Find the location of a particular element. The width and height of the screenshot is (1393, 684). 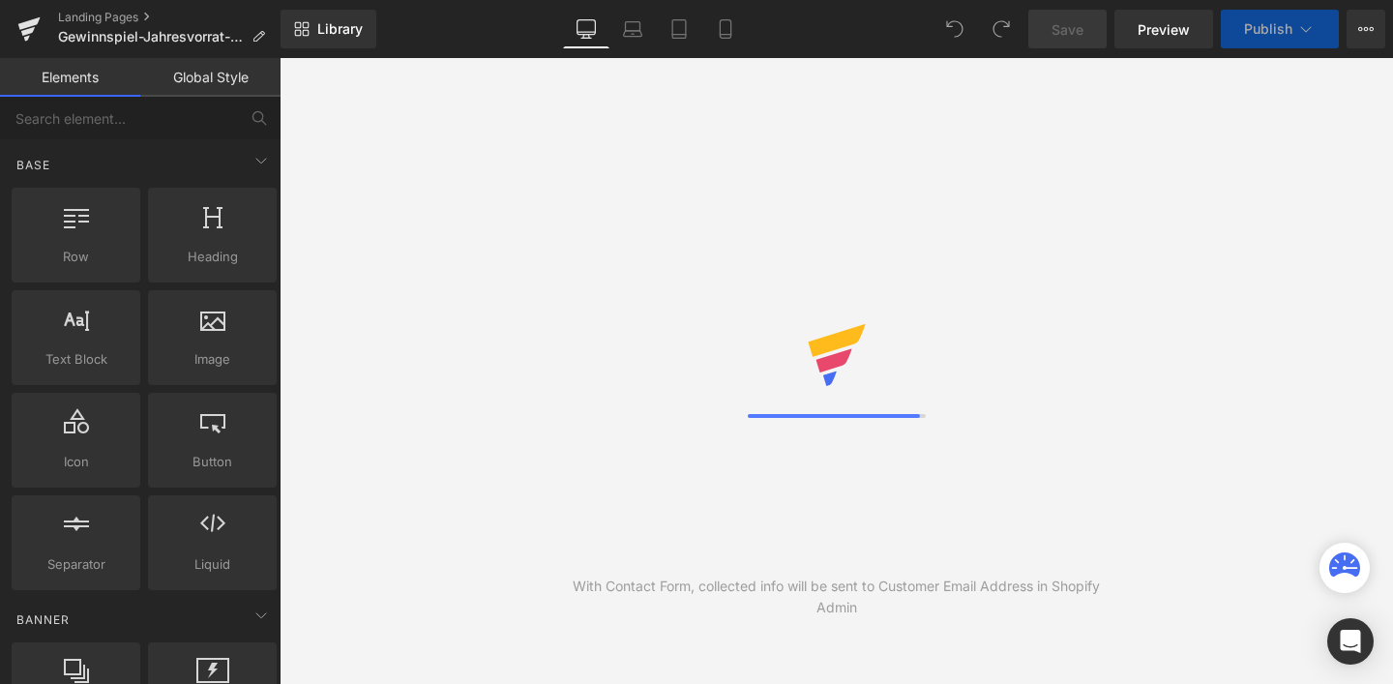

a: Tablet is located at coordinates (679, 29).